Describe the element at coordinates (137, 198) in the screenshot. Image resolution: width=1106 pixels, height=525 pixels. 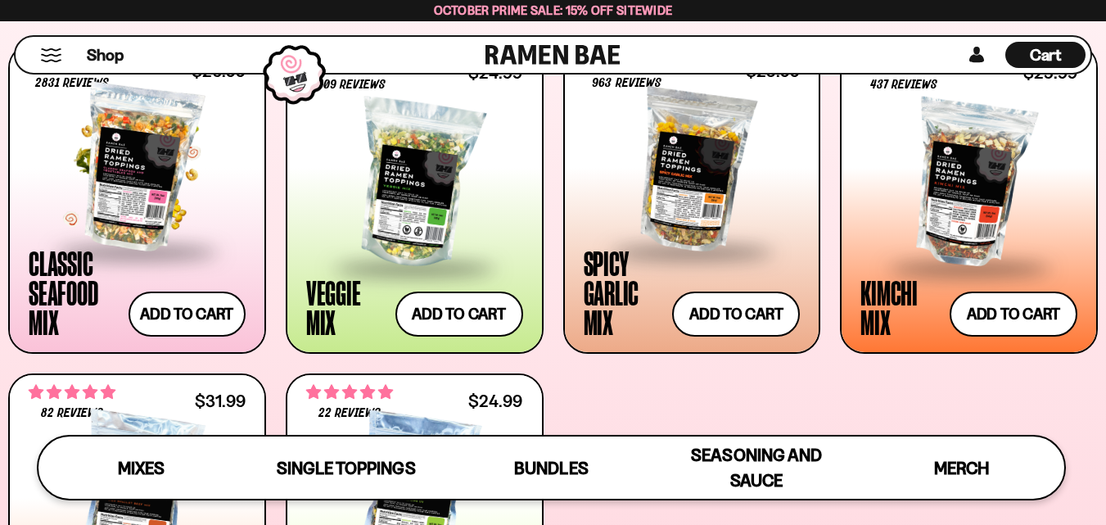
I see `a: 4.68 stars 2831 reviews $26.99 Classic Seafood Mix Add to cart` at that location.